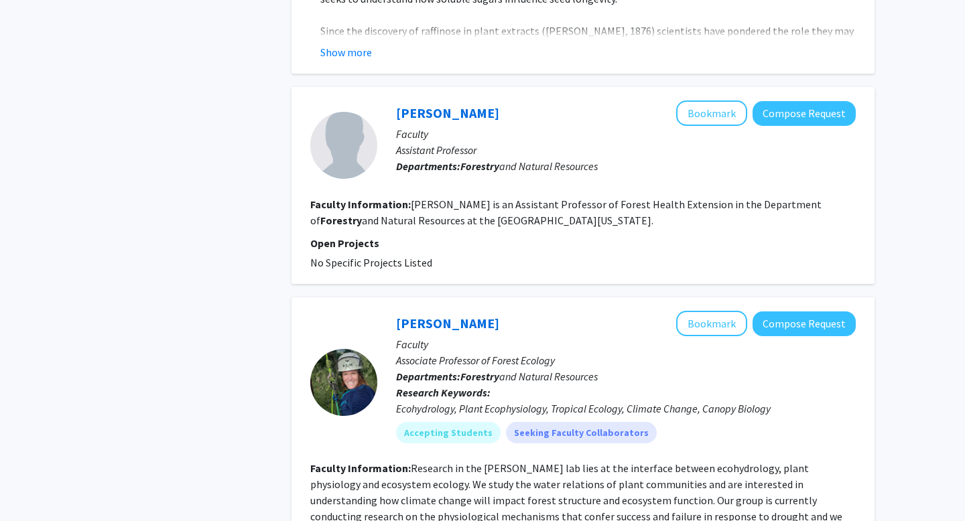 This screenshot has height=521, width=965. What do you see at coordinates (711, 324) in the screenshot?
I see `button: Add Sybil Gotsch to Bookmarks` at bounding box center [711, 324].